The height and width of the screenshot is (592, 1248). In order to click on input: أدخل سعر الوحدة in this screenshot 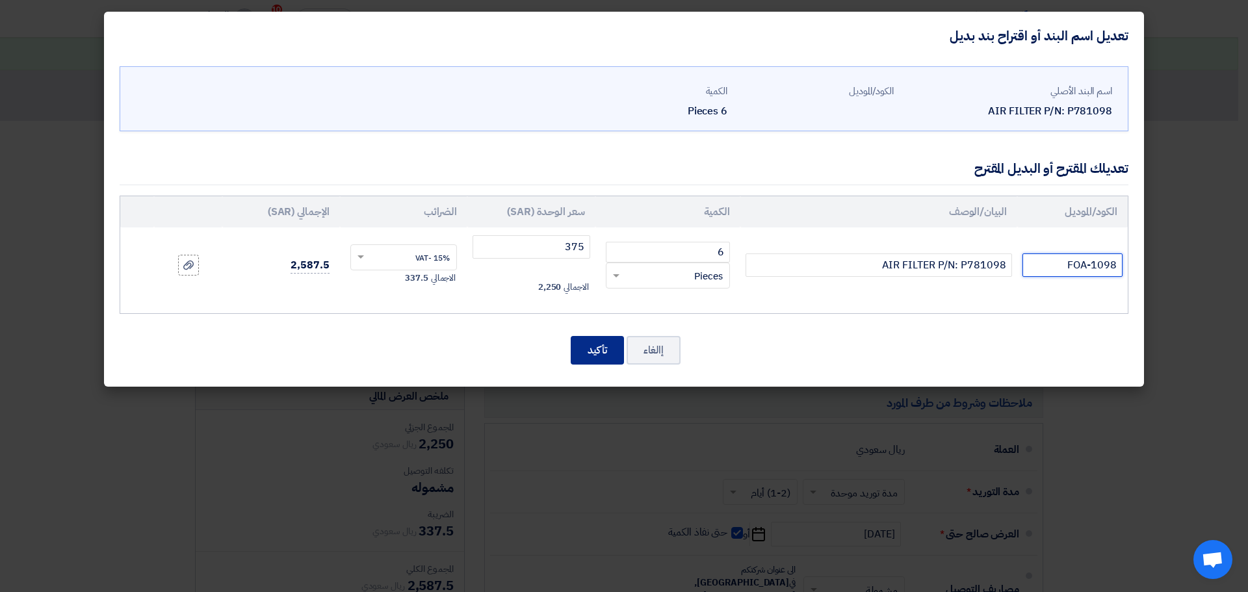, I will do `click(531, 247)`.